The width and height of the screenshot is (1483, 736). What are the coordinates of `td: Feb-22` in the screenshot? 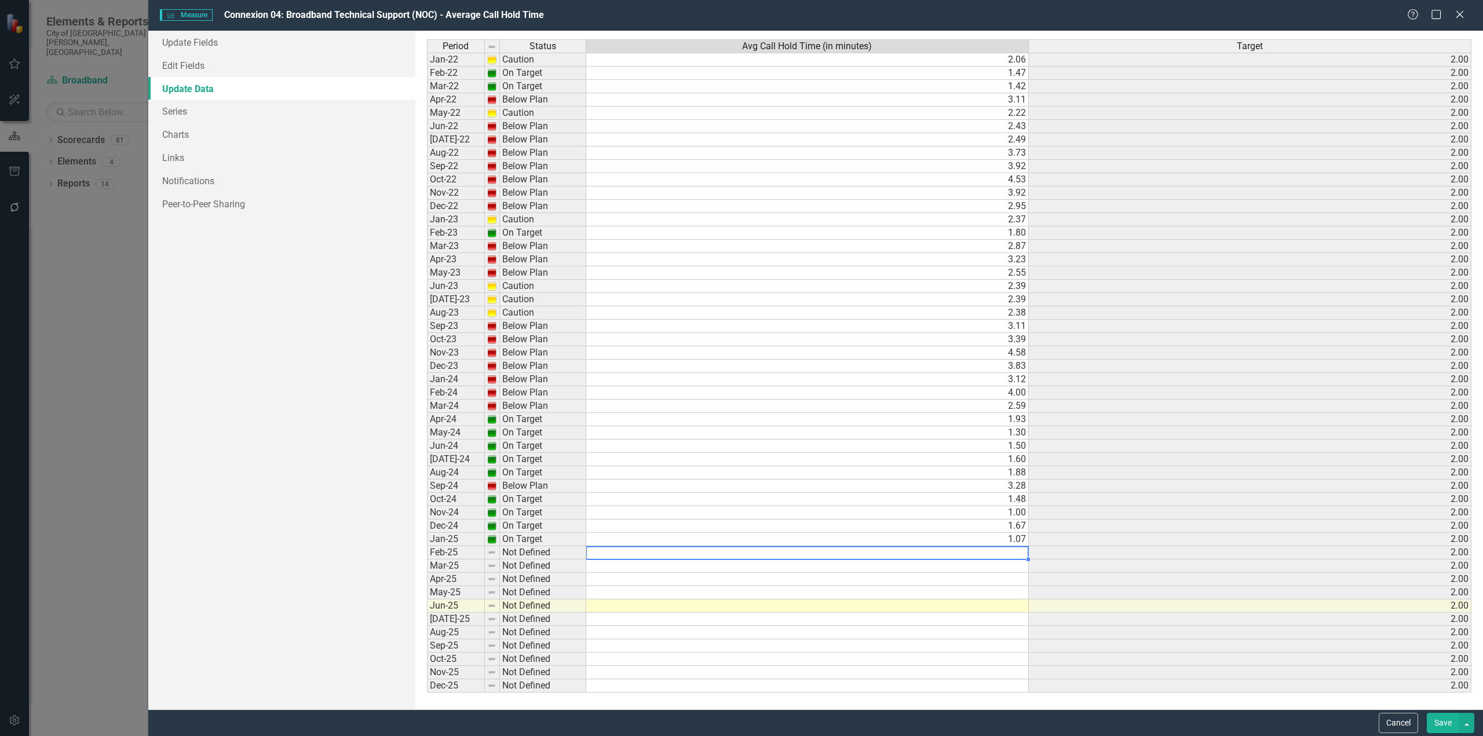 It's located at (456, 73).